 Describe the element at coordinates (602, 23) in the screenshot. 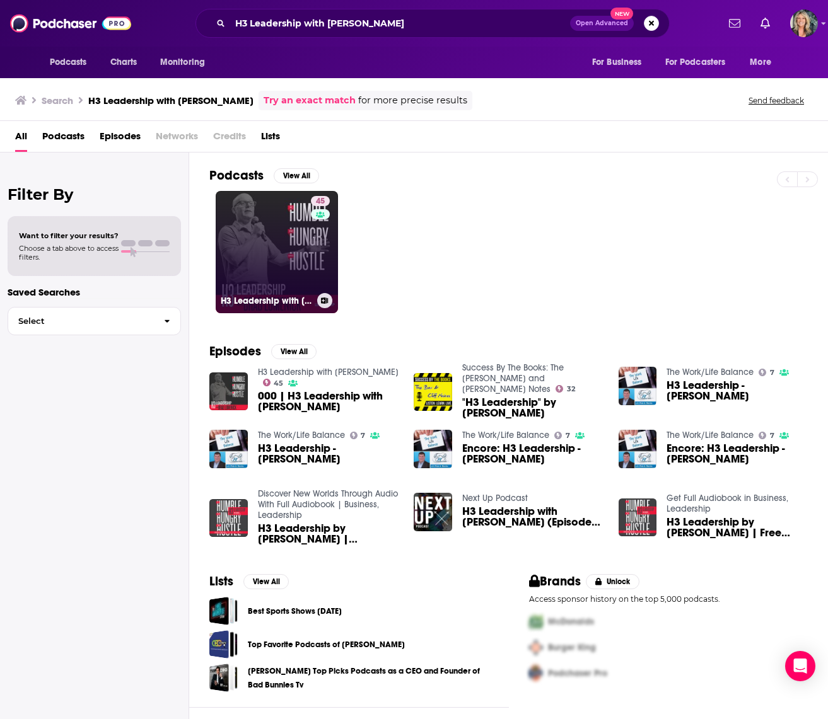

I see `span: Open Advanced` at that location.